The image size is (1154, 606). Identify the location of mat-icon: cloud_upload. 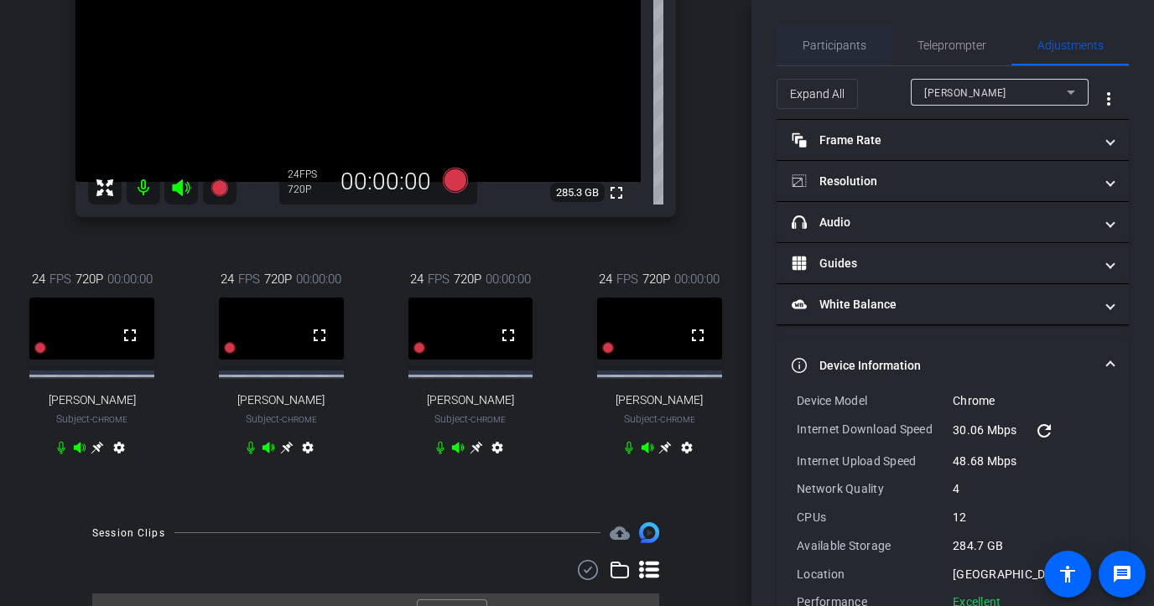
(620, 533).